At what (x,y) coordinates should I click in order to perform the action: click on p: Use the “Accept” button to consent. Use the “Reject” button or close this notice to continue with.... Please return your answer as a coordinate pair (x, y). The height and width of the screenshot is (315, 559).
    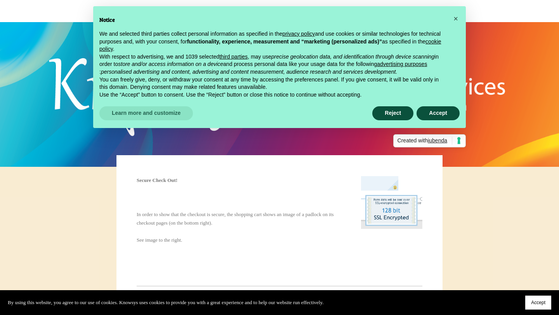
    Looking at the image, I should click on (274, 95).